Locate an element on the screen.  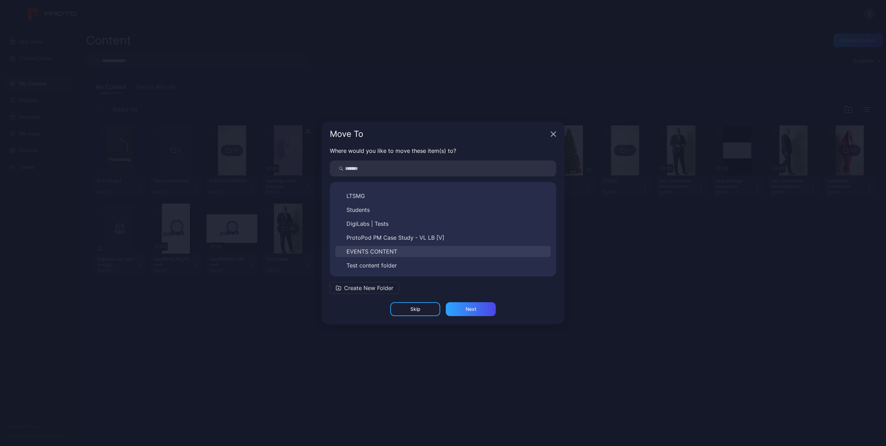
div: Skip is located at coordinates (415, 309).